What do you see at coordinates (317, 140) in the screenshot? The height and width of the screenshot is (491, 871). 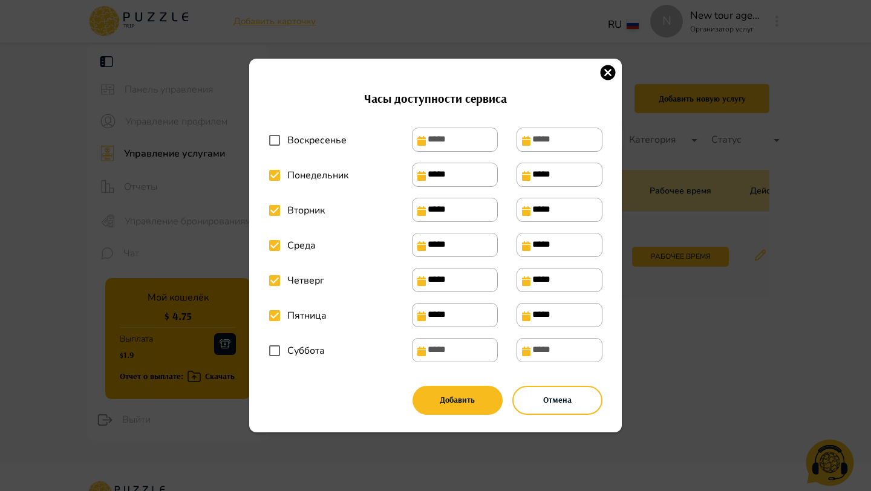 I see `span: Воскресенье` at bounding box center [317, 140].